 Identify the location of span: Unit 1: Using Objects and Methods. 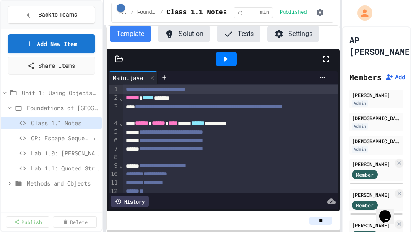
(60, 93).